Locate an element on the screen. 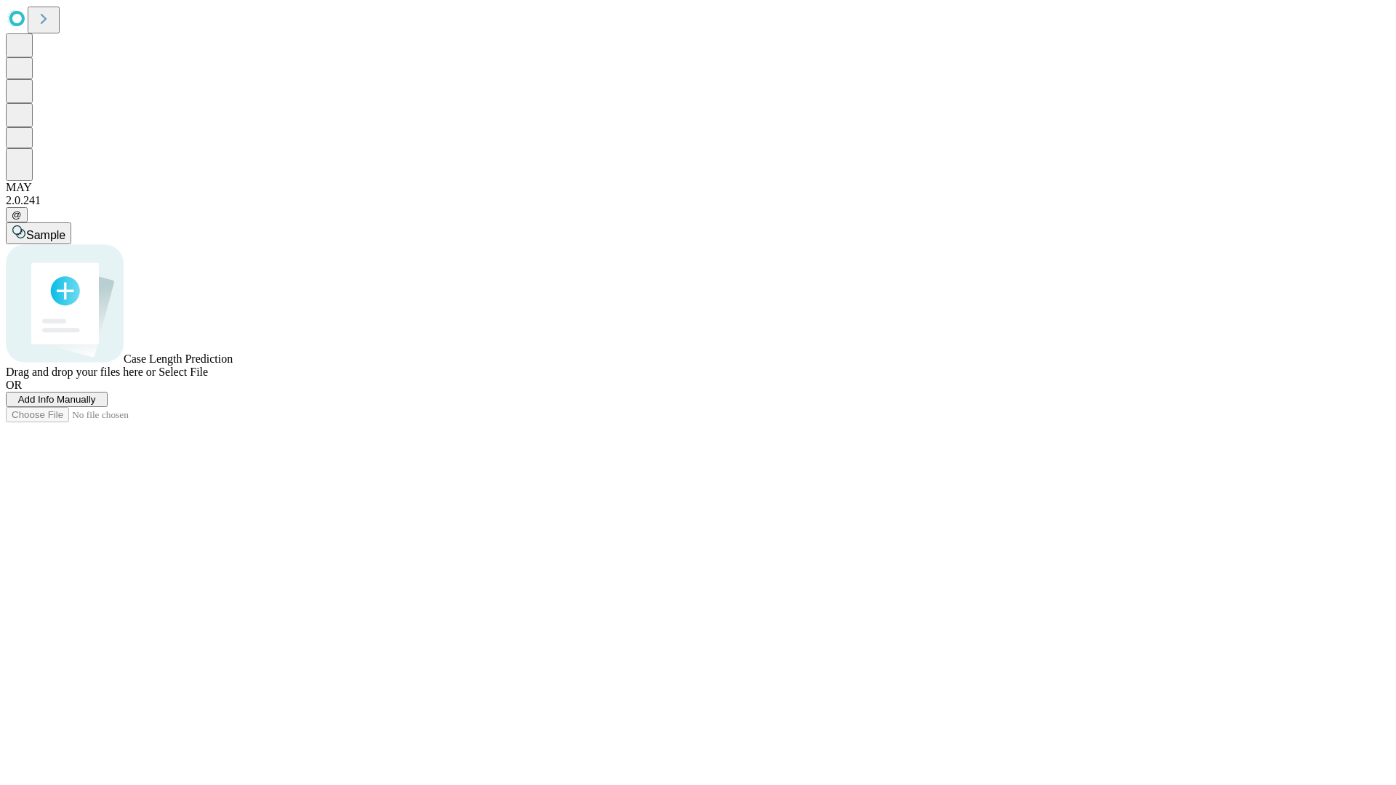  span: Add Info Manually is located at coordinates (57, 399).